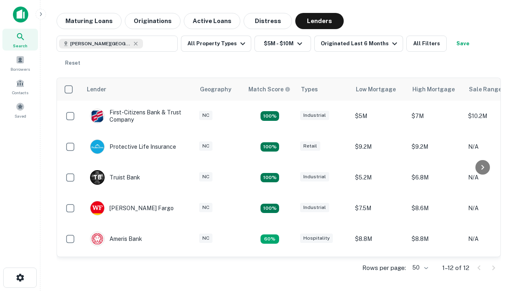 The width and height of the screenshot is (517, 291). I want to click on button: Originations, so click(153, 21).